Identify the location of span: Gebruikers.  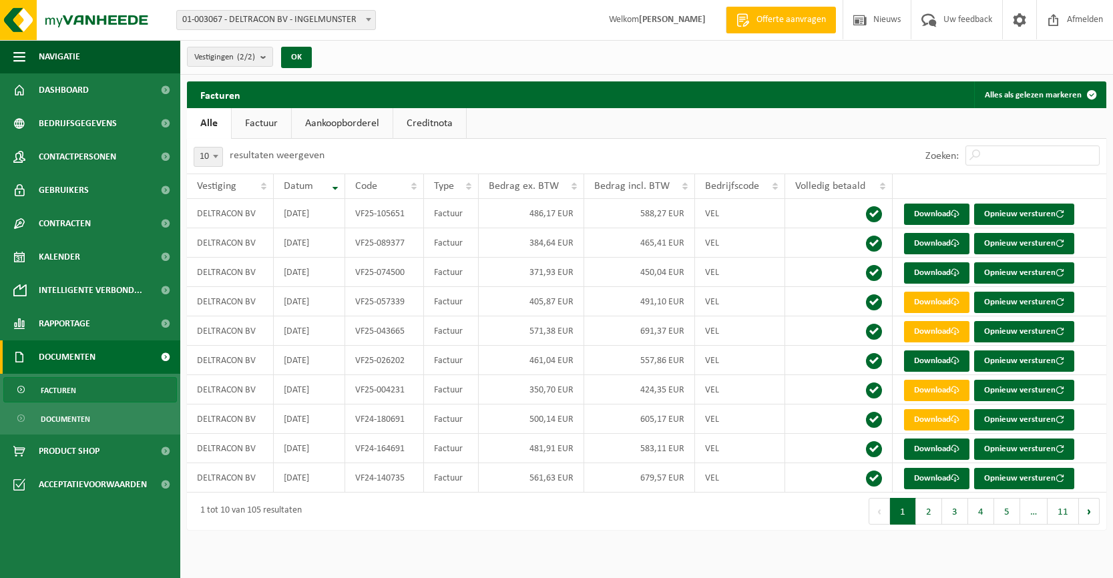
(63, 190).